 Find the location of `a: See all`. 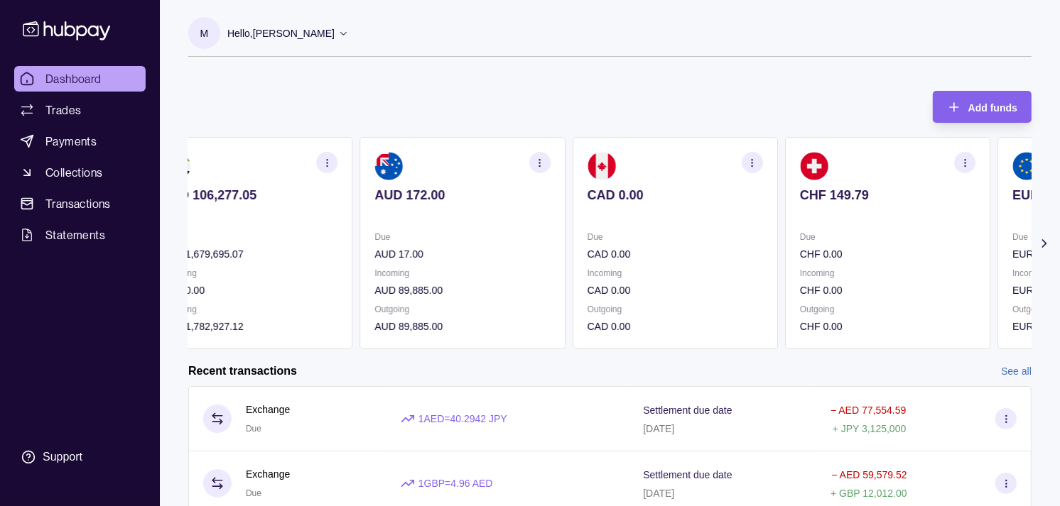

a: See all is located at coordinates (1015, 371).